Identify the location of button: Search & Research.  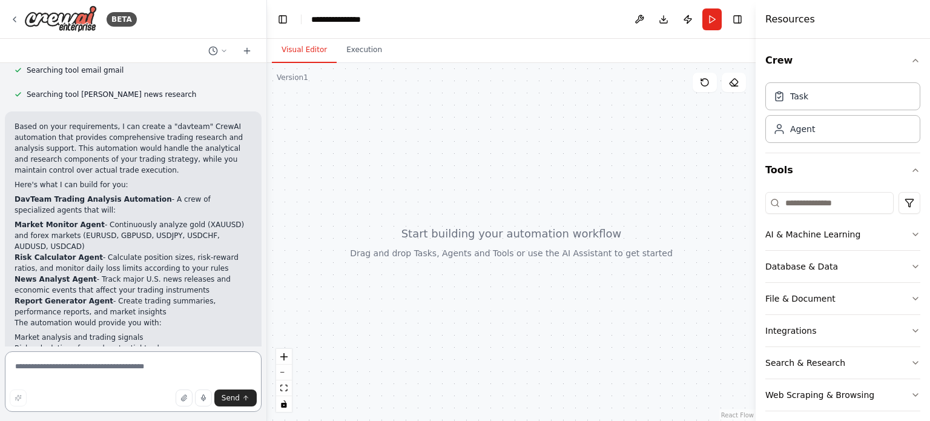
(843, 363).